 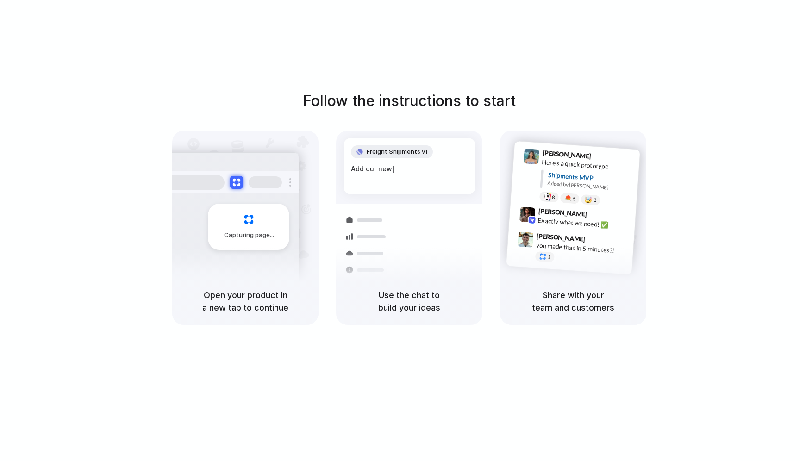 I want to click on div: Add our new, so click(x=409, y=169).